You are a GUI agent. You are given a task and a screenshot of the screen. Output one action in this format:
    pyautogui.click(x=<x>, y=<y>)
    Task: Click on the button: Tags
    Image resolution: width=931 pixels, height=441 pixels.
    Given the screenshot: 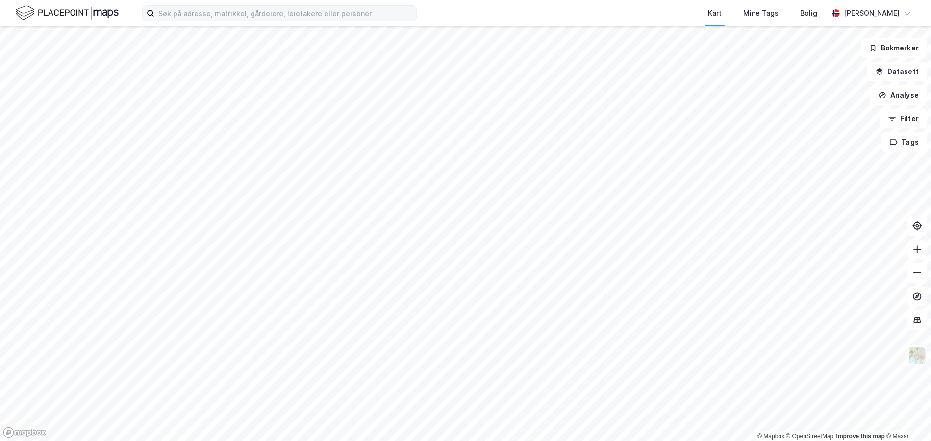 What is the action you would take?
    pyautogui.click(x=904, y=142)
    